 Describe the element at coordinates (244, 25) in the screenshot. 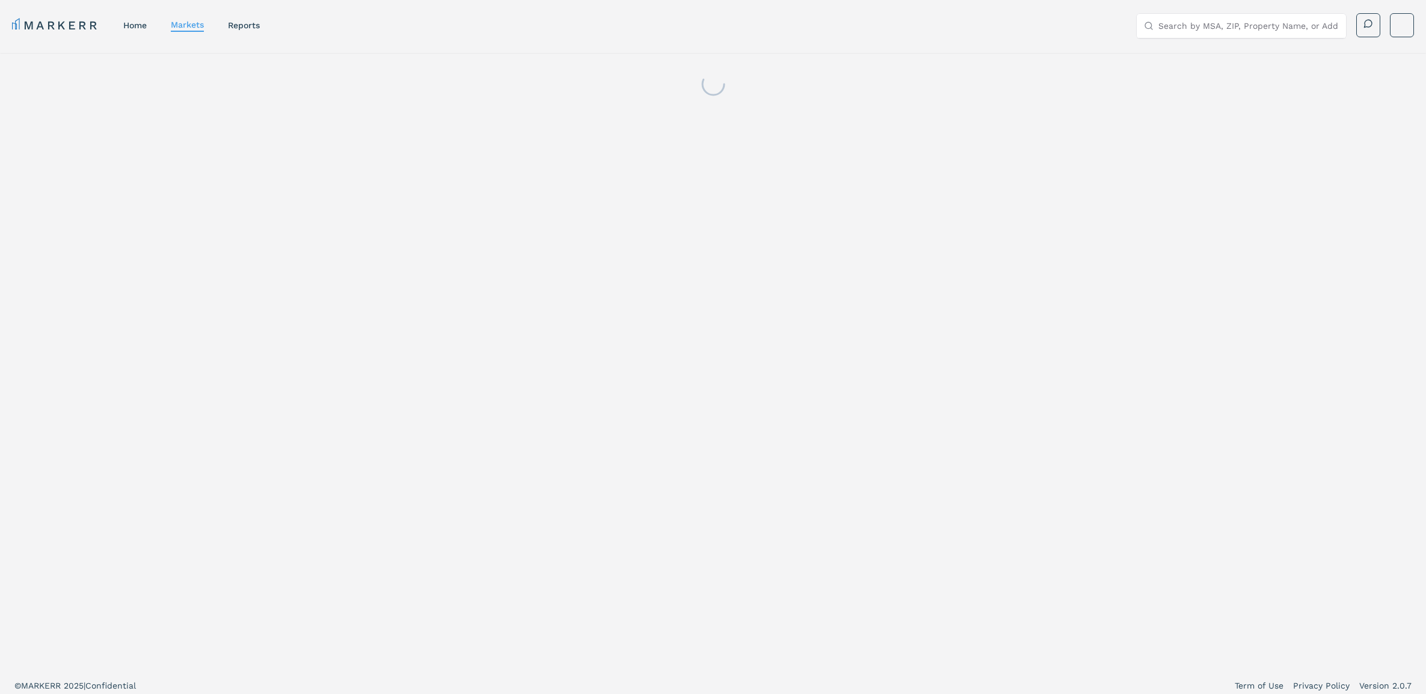

I see `a: reports` at that location.